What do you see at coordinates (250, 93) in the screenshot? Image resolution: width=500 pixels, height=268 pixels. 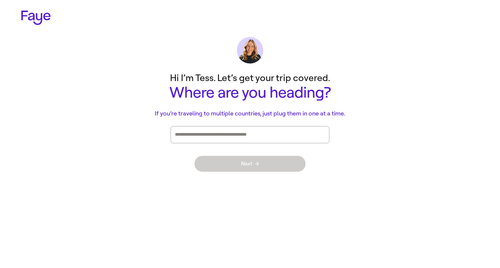 I see `h1: Where are you heading?` at bounding box center [250, 93].